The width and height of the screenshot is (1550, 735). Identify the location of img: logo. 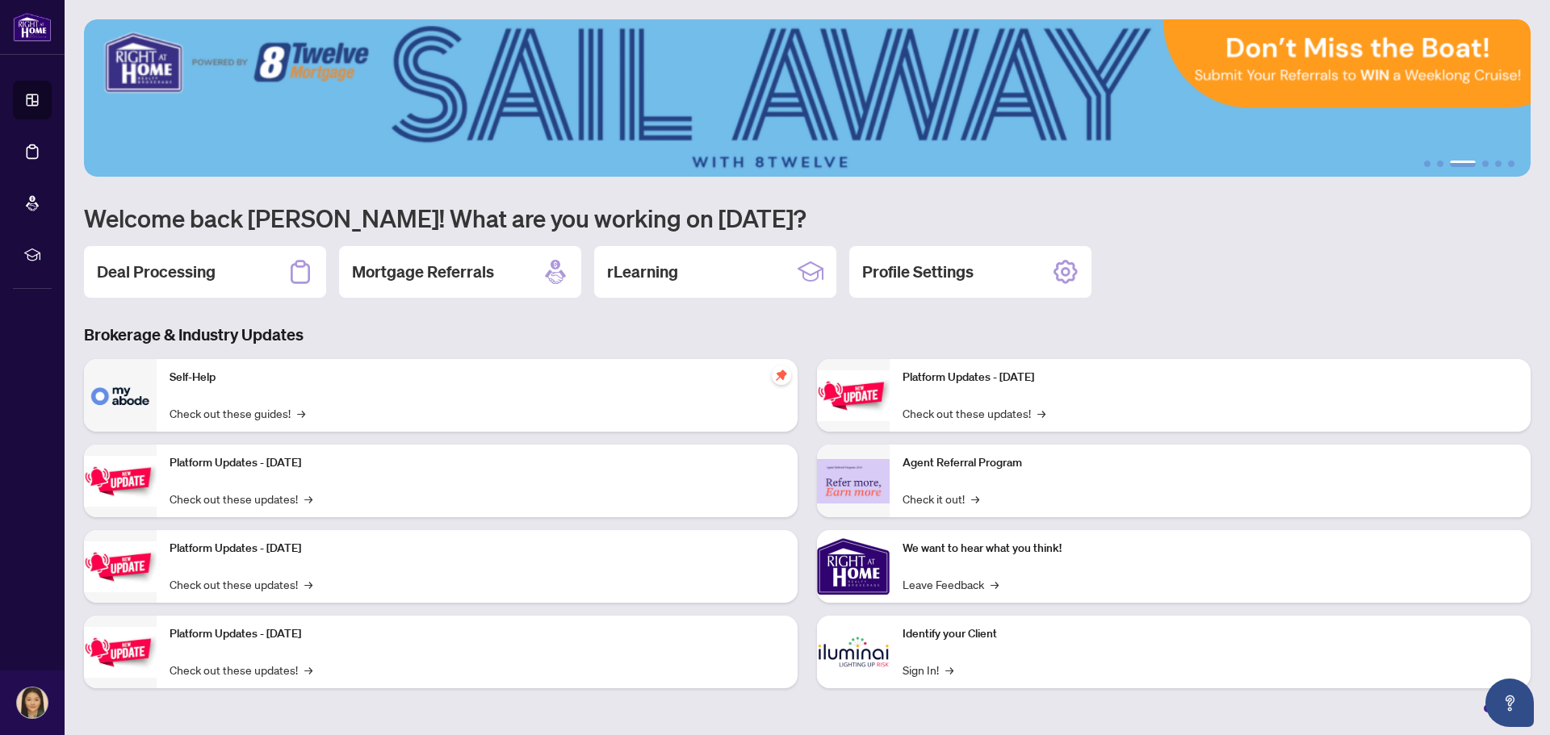
(32, 27).